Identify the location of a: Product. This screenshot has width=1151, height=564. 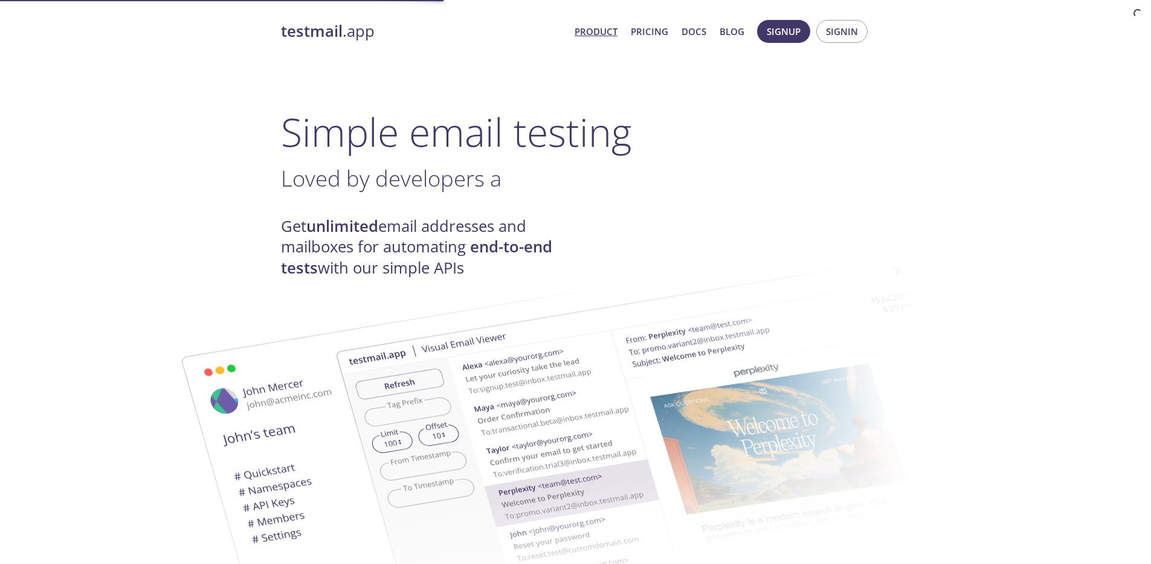
(596, 31).